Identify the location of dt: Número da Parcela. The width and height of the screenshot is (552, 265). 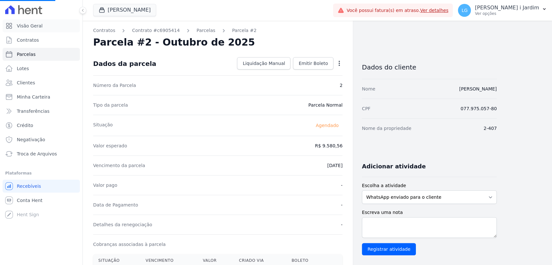
(114, 85).